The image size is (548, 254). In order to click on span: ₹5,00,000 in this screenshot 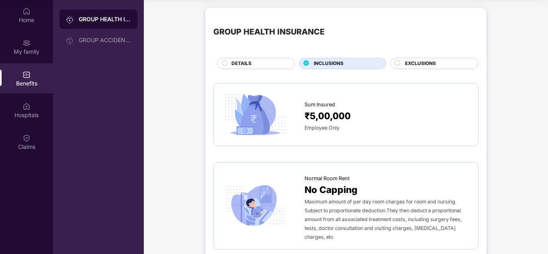, I will do `click(328, 116)`.